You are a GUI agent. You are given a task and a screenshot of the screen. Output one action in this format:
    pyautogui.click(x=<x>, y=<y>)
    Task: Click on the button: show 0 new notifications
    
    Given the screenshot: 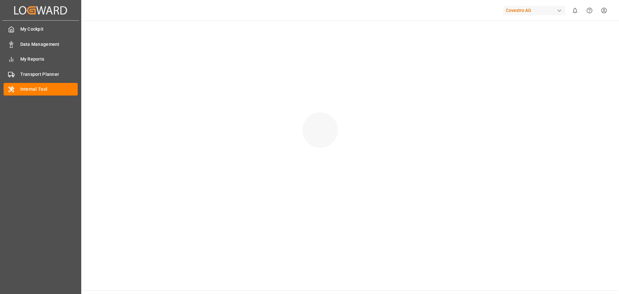 What is the action you would take?
    pyautogui.click(x=575, y=10)
    